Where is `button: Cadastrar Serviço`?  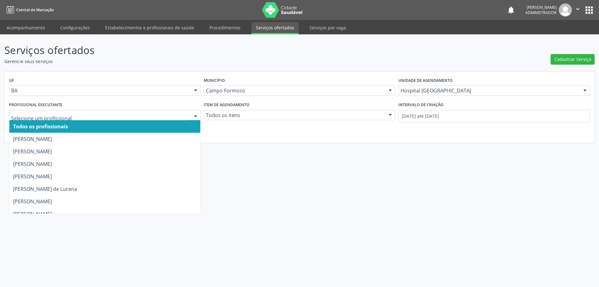 button: Cadastrar Serviço is located at coordinates (572, 59).